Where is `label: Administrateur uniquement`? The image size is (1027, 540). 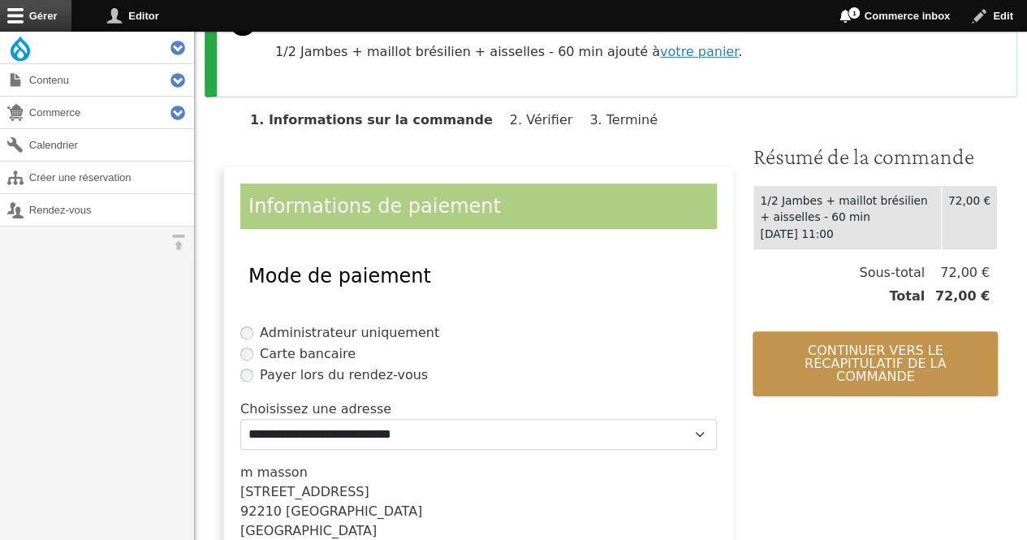 label: Administrateur uniquement is located at coordinates (349, 333).